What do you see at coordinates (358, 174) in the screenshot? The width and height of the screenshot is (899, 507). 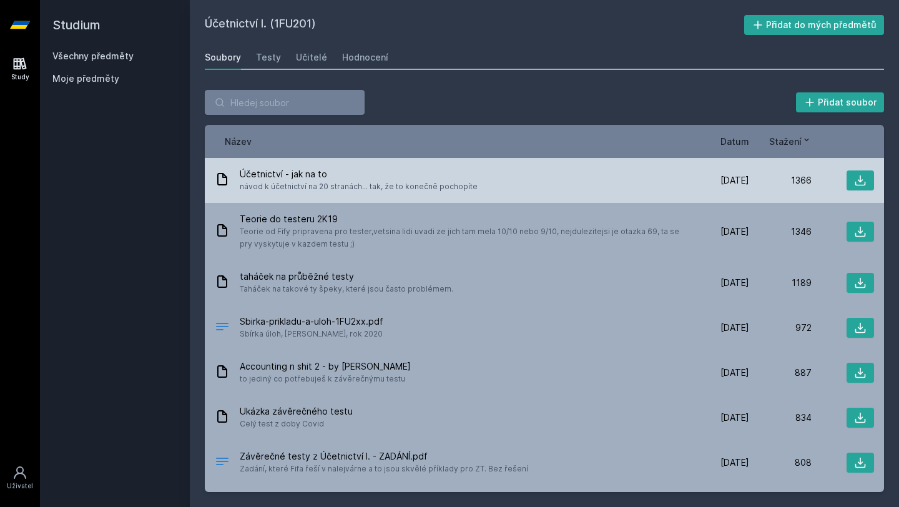 I see `span: Účetnictví - jak na to` at bounding box center [358, 174].